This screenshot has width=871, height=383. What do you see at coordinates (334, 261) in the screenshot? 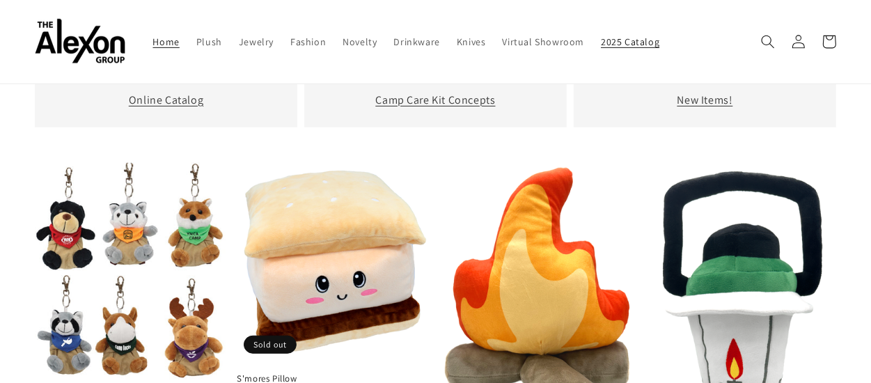
I see `img: S'mores Pillow` at bounding box center [334, 261].